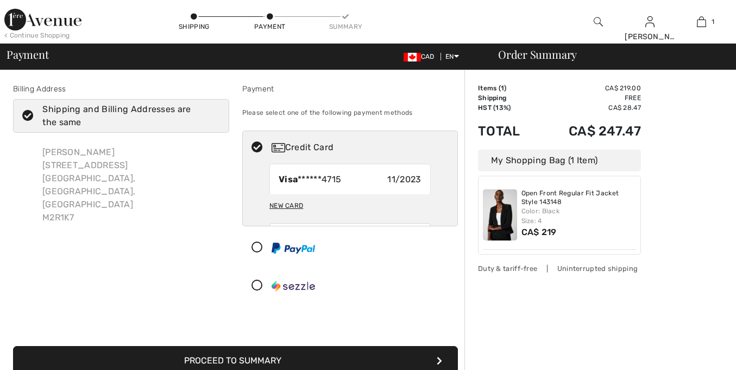 The image size is (736, 370). What do you see at coordinates (413, 57) in the screenshot?
I see `img: Canadian Dollar` at bounding box center [413, 57].